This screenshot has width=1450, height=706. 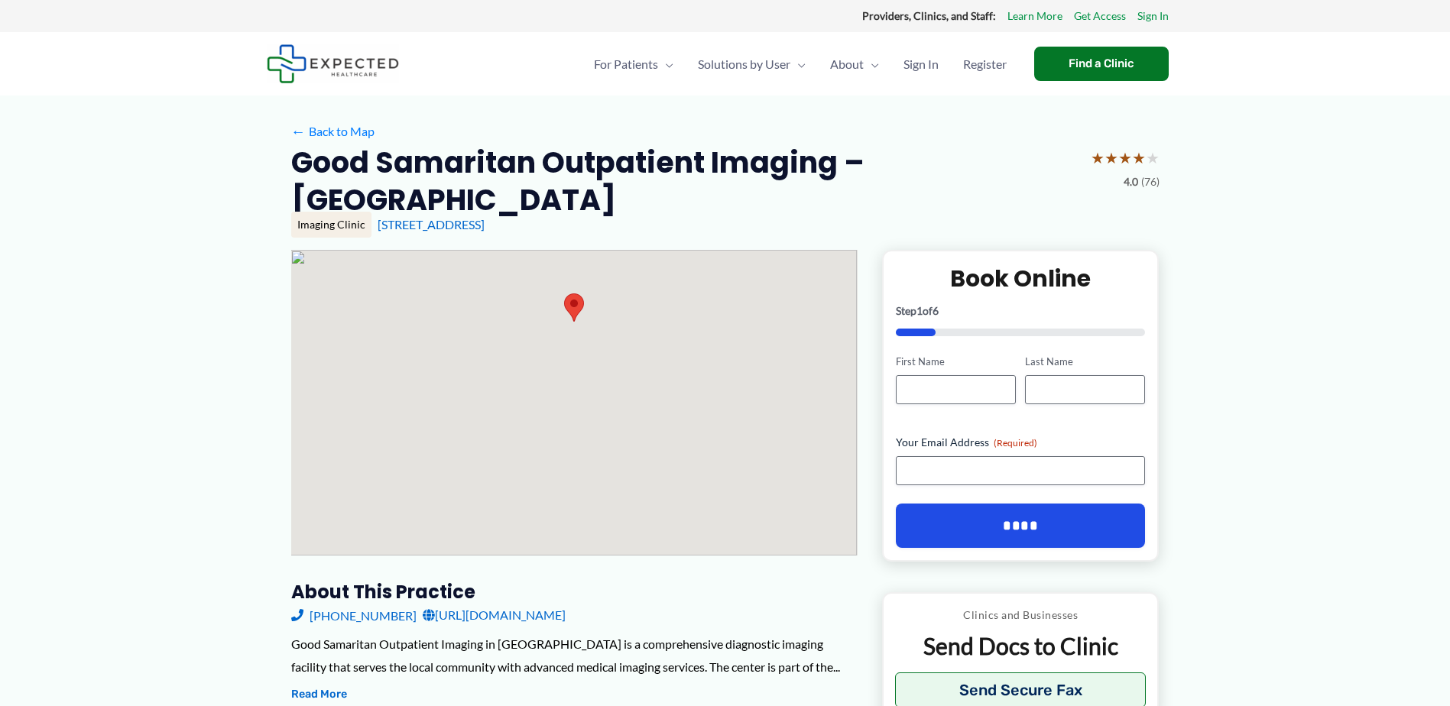 I want to click on button: Read More, so click(x=319, y=695).